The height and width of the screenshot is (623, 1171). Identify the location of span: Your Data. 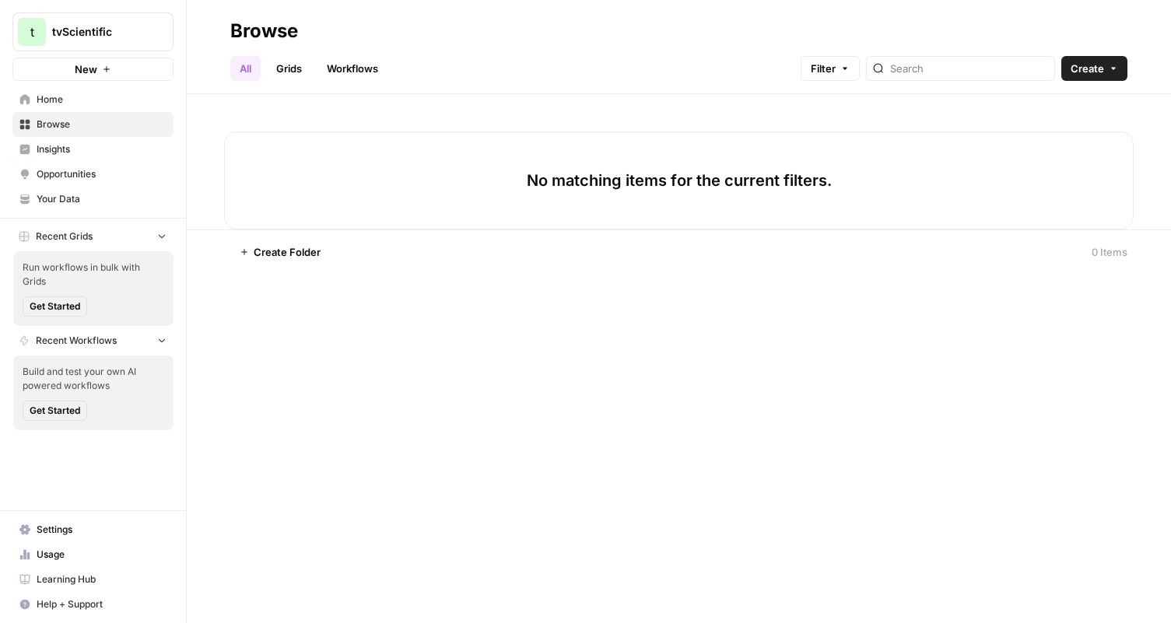
(101, 199).